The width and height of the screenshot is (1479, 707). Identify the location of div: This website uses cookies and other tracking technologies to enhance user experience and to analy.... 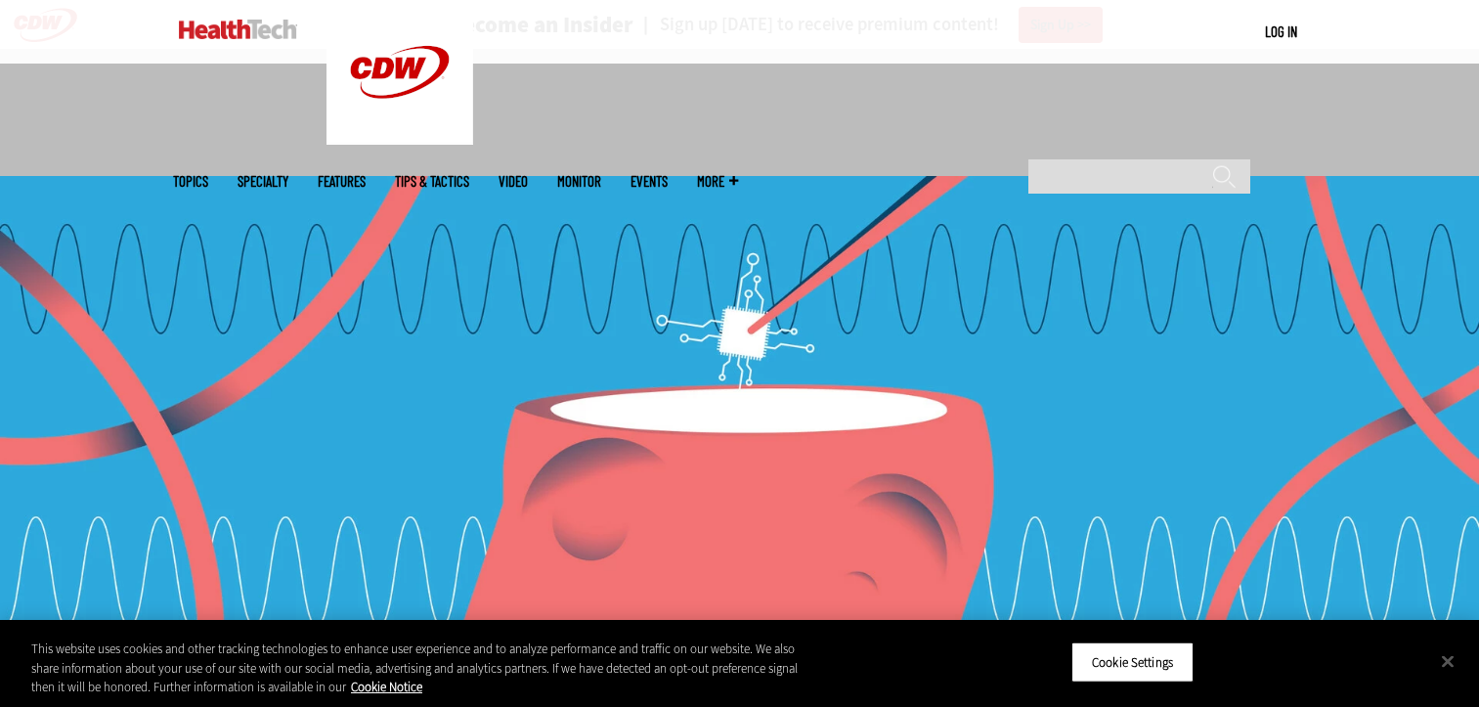
(422, 668).